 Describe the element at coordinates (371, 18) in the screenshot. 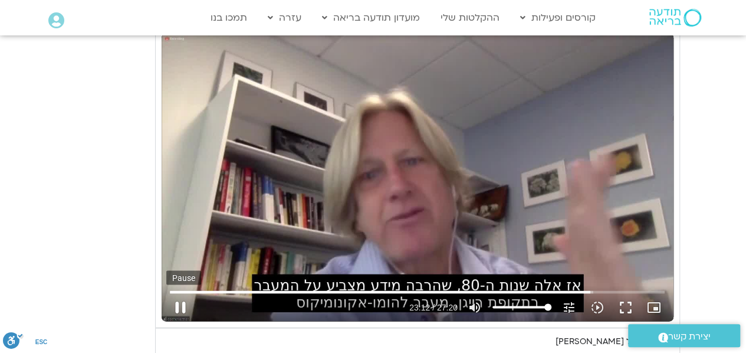

I see `a: מועדון תודעה בריאה` at that location.